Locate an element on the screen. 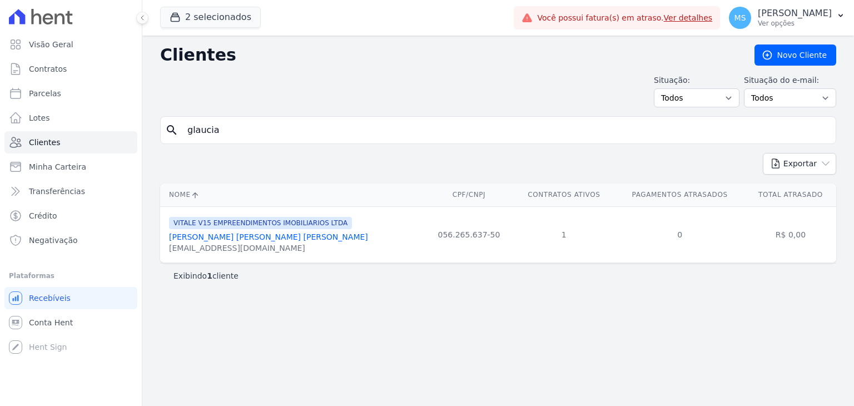  button: 2 selecionados is located at coordinates (210, 17).